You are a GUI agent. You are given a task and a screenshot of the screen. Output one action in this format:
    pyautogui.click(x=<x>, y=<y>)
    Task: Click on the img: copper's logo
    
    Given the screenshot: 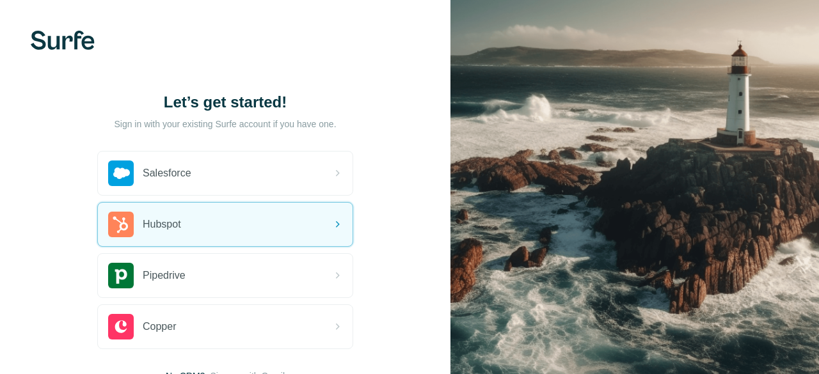 What is the action you would take?
    pyautogui.click(x=121, y=327)
    